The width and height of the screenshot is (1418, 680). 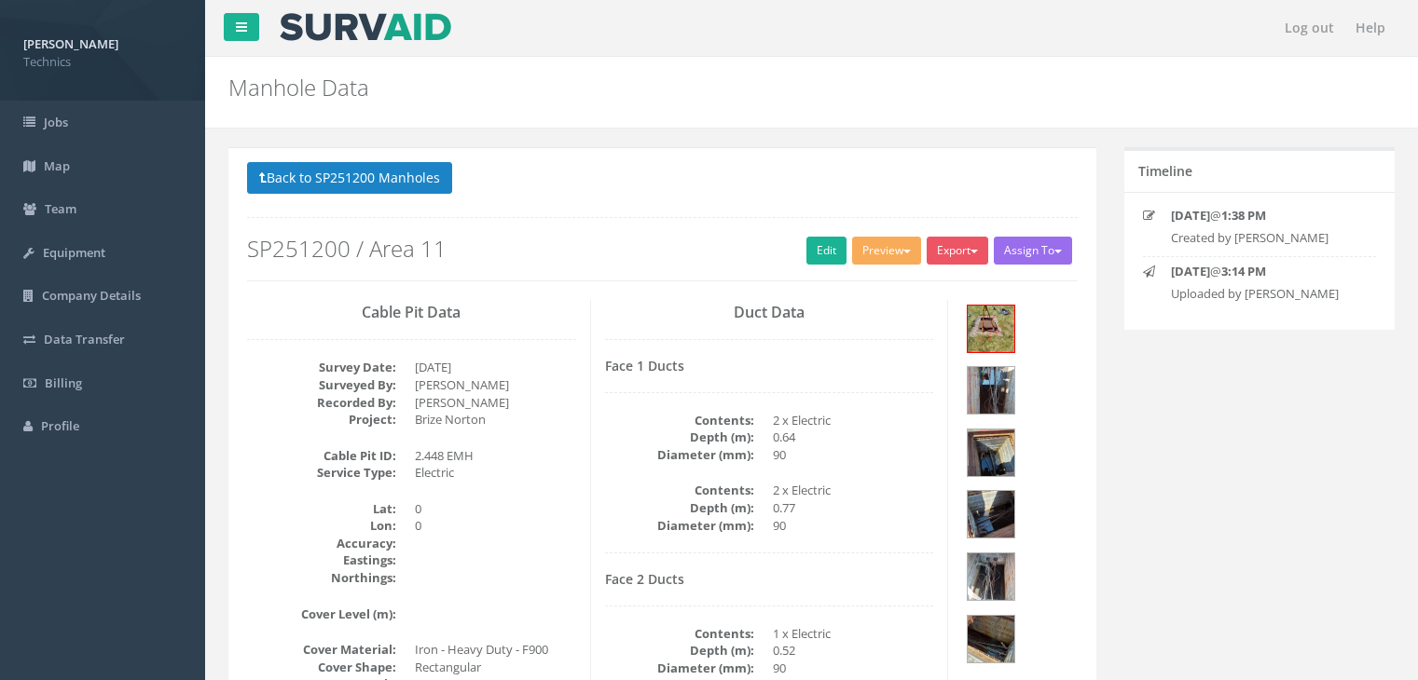 What do you see at coordinates (84, 339) in the screenshot?
I see `span: Data Transfer` at bounding box center [84, 339].